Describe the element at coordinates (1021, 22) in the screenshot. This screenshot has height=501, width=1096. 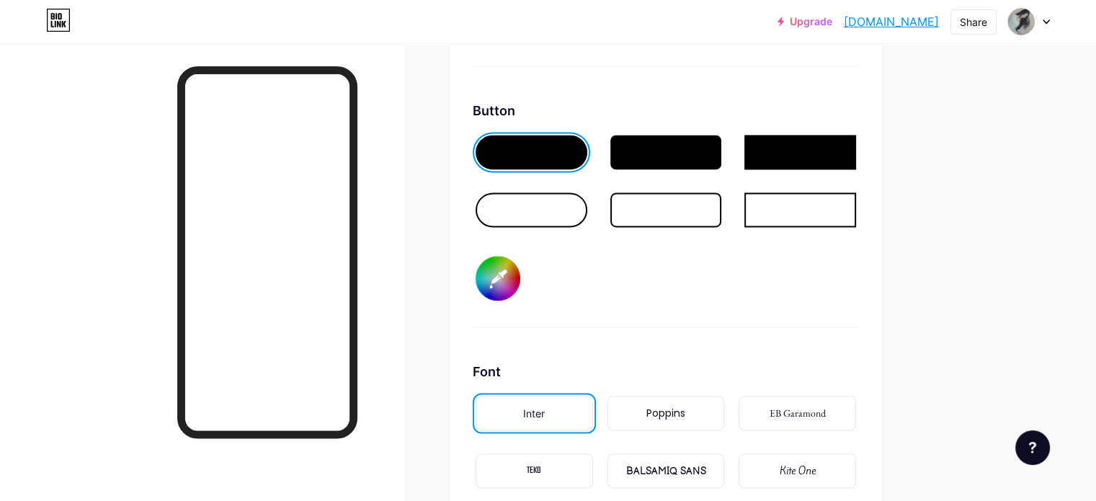
I see `img: kachx` at that location.